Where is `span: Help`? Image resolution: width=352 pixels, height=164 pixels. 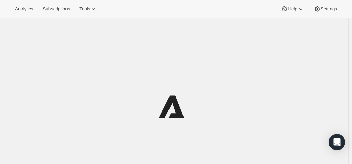
span: Help is located at coordinates (292, 9).